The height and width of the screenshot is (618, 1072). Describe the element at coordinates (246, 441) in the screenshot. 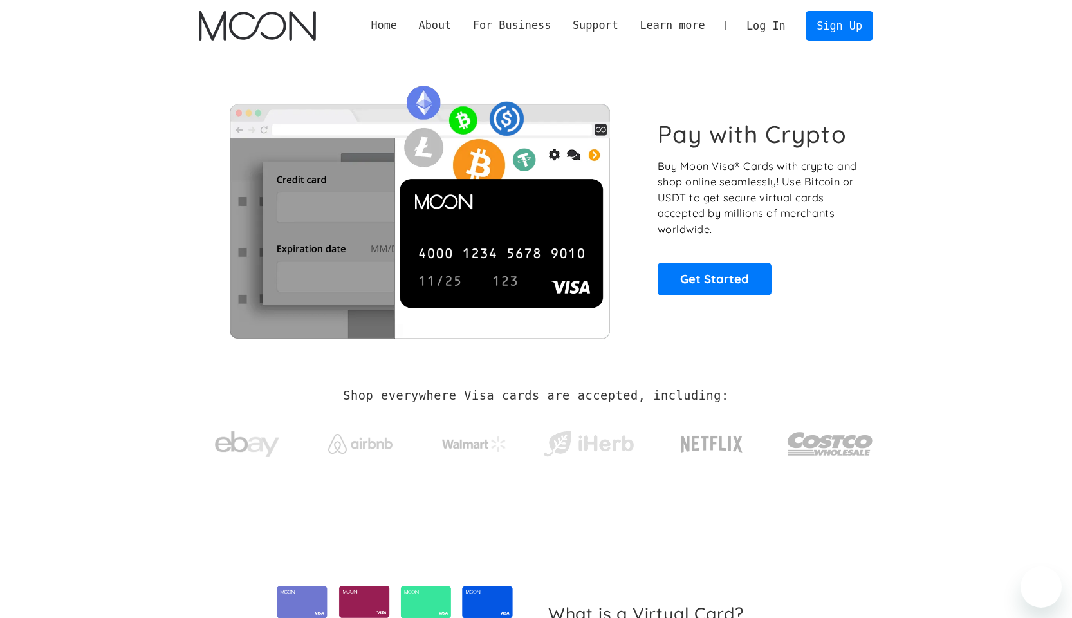

I see `a: ebay` at that location.